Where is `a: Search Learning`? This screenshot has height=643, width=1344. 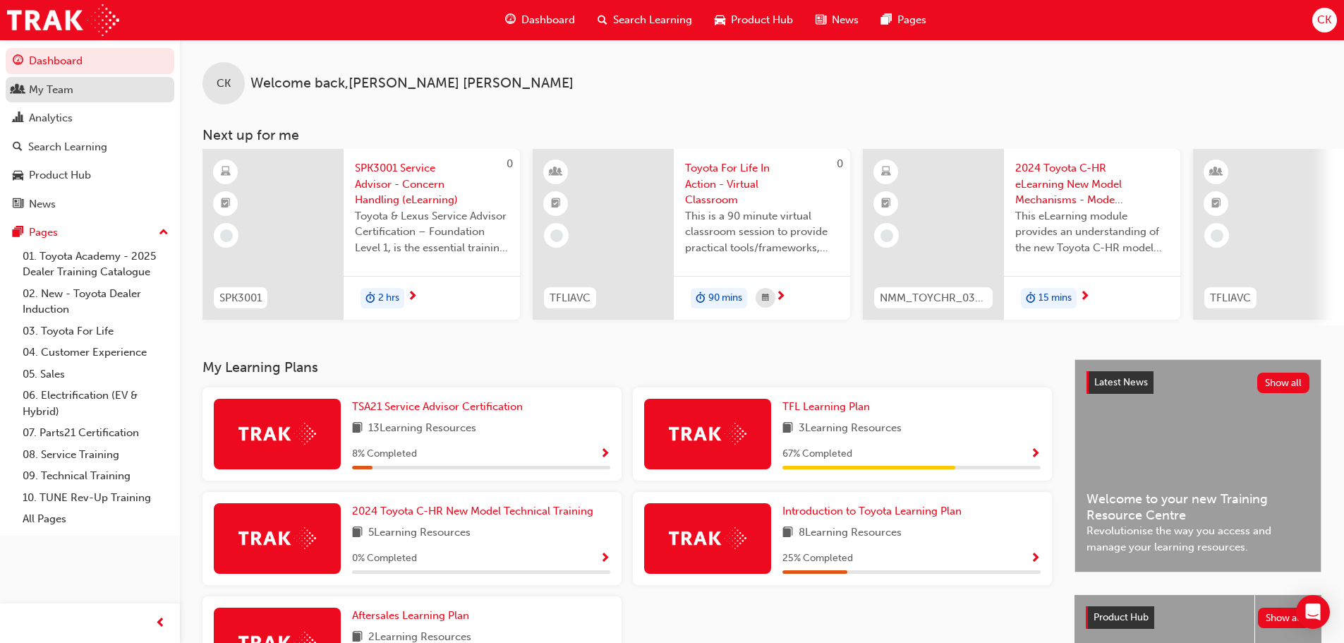 a: Search Learning is located at coordinates (90, 147).